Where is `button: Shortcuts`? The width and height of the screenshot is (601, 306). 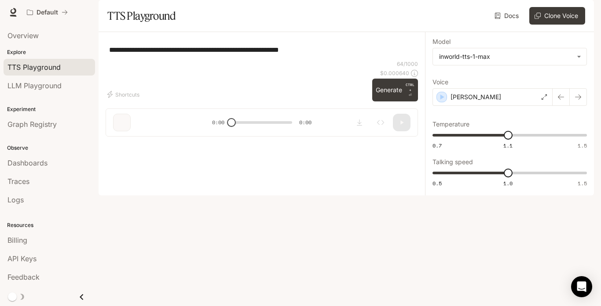 button: Shortcuts is located at coordinates (124, 95).